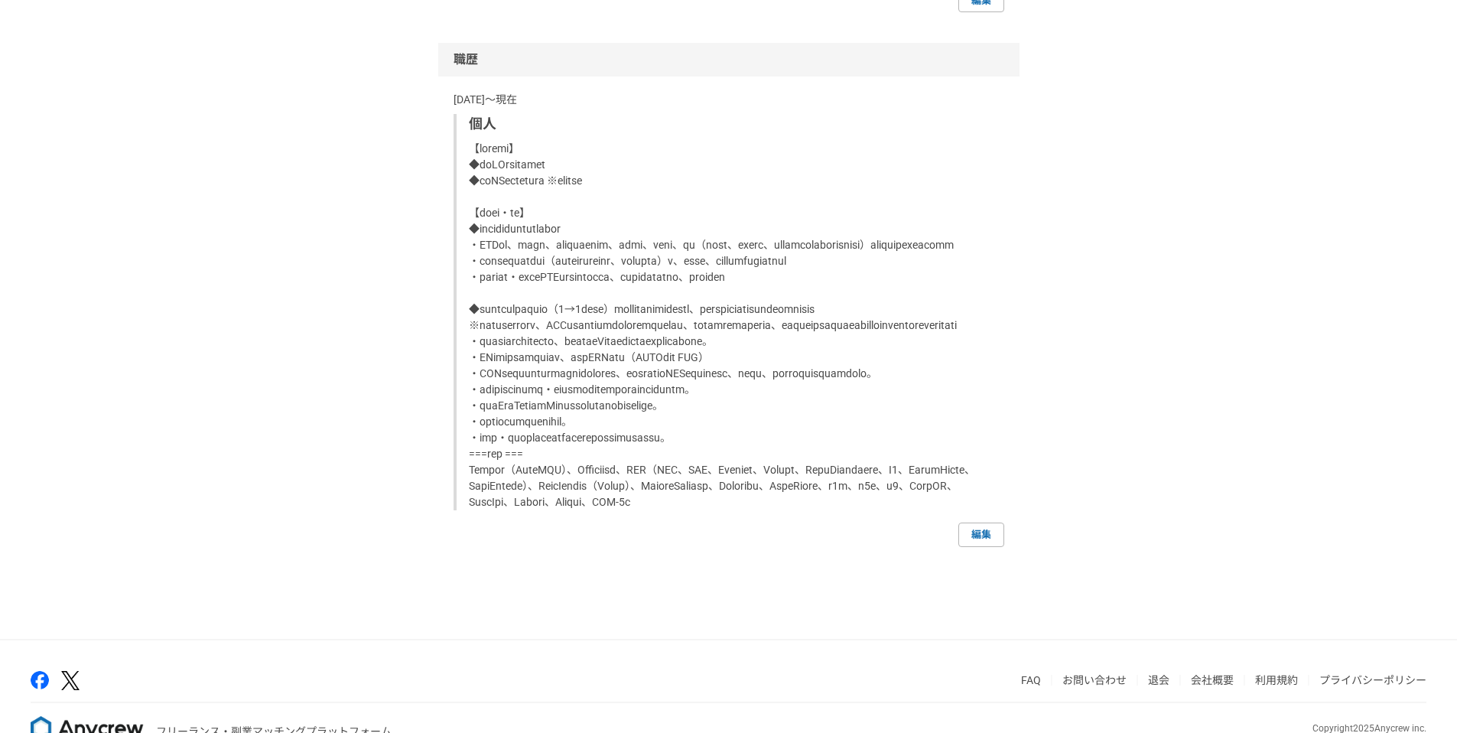 This screenshot has width=1457, height=733. What do you see at coordinates (1277, 680) in the screenshot?
I see `a: 利用規約` at bounding box center [1277, 680].